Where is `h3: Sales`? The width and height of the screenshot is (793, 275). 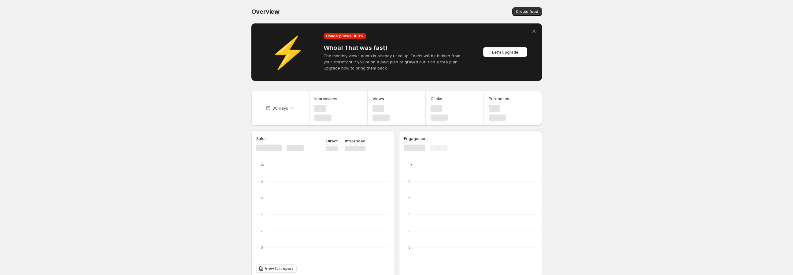
h3: Sales is located at coordinates (261, 138).